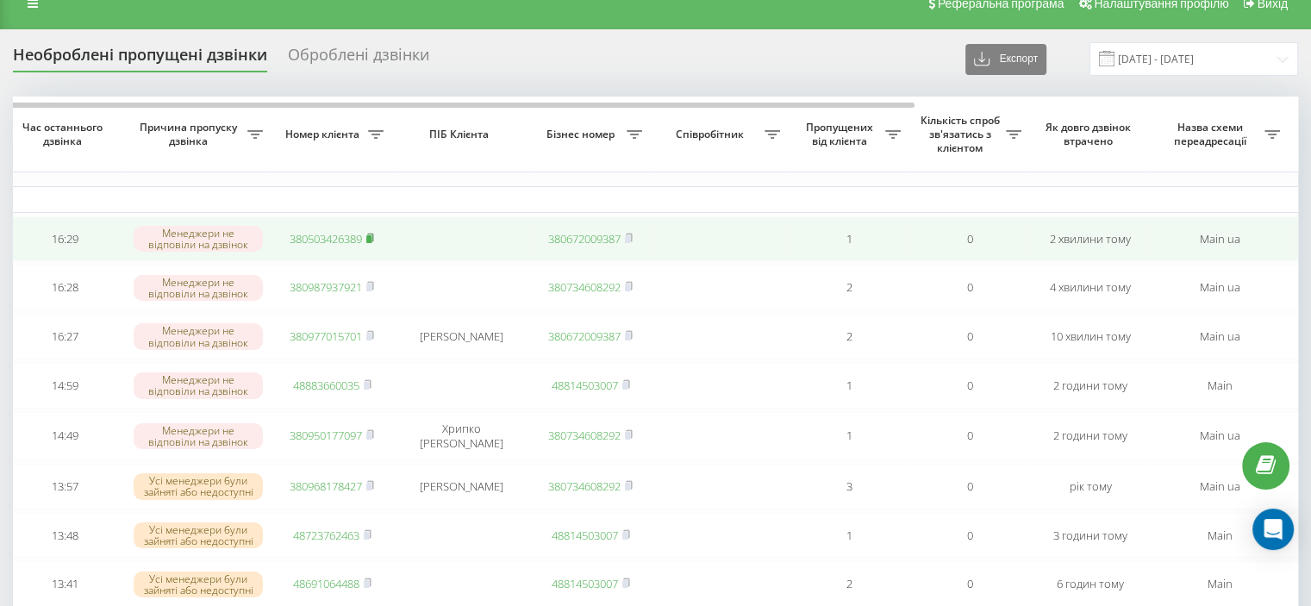 This screenshot has width=1311, height=606. What do you see at coordinates (1091, 239) in the screenshot?
I see `td: 2 хвилини тому` at bounding box center [1091, 239].